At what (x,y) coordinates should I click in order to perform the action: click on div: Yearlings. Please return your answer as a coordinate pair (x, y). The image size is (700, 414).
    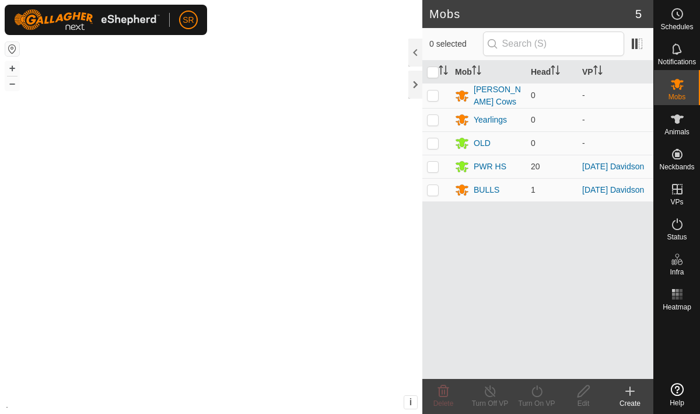
    Looking at the image, I should click on (490, 120).